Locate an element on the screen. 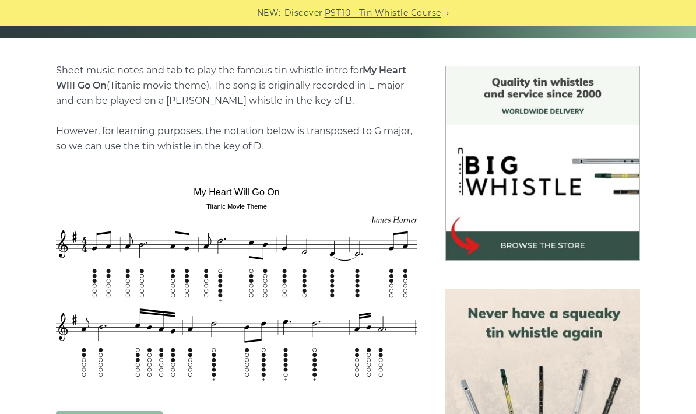 The width and height of the screenshot is (696, 414). img: My Heart Will Go On Tin Whistle Tab & Sheet Music is located at coordinates (237, 283).